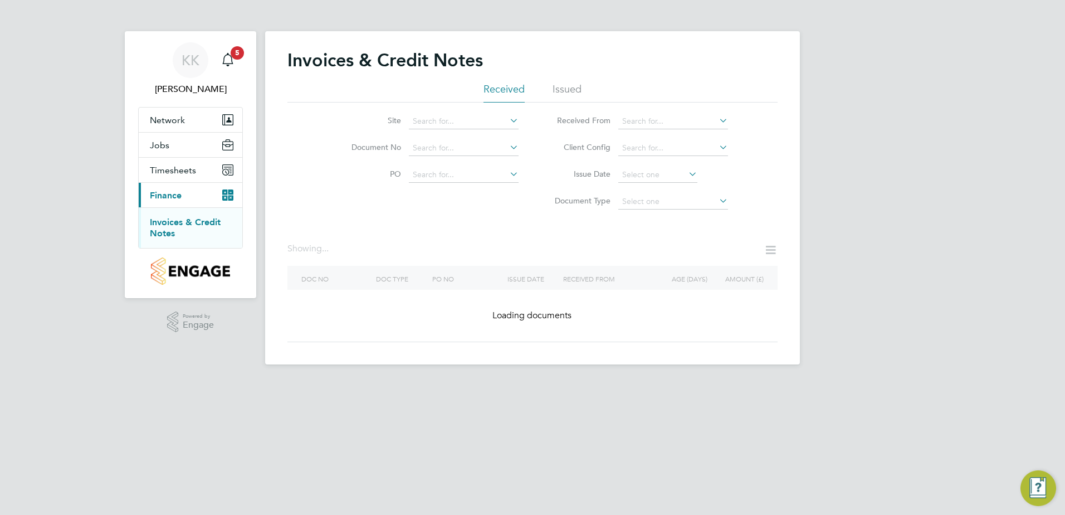 This screenshot has width=1065, height=515. What do you see at coordinates (190, 145) in the screenshot?
I see `button: Jobs` at bounding box center [190, 145].